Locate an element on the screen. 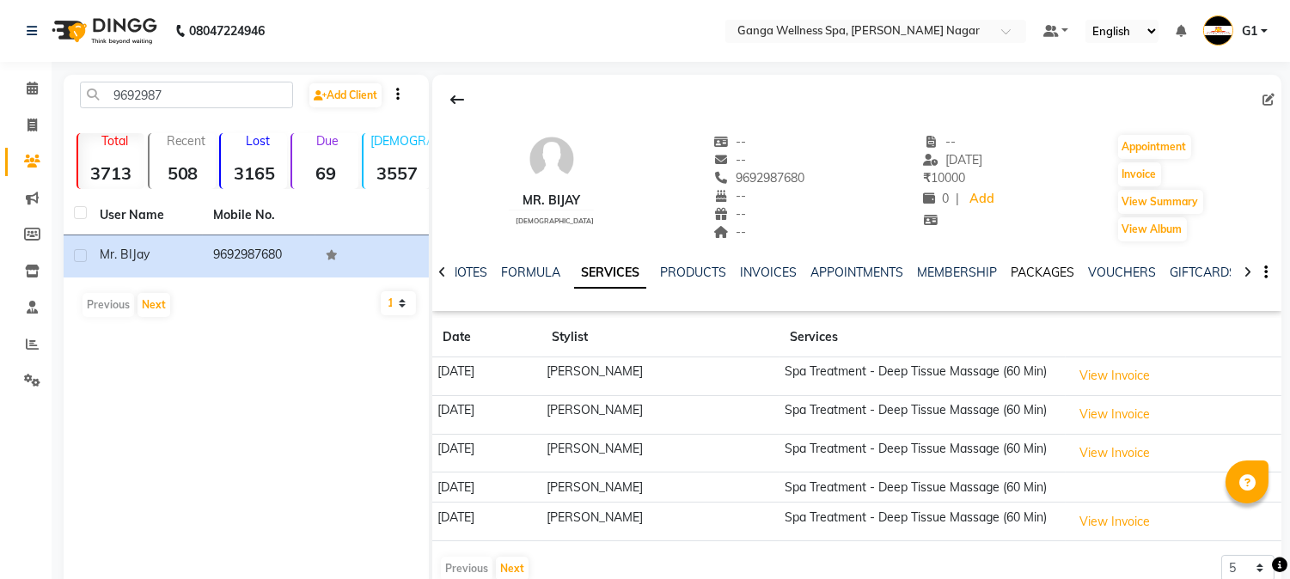  p: Total is located at coordinates (114, 141).